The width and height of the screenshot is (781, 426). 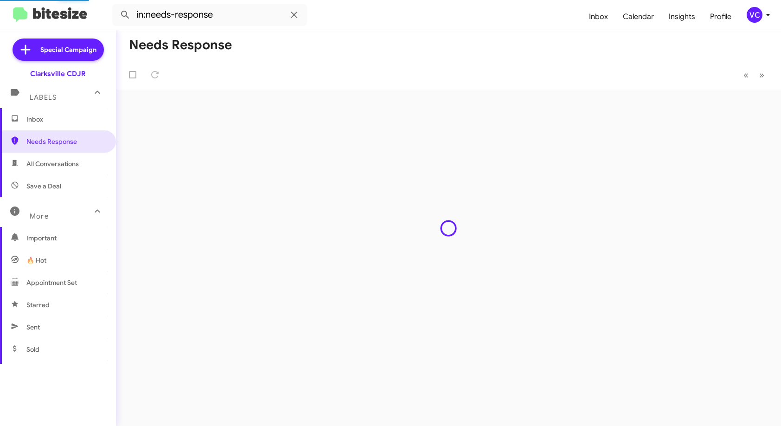 I want to click on a: Inbox, so click(x=598, y=17).